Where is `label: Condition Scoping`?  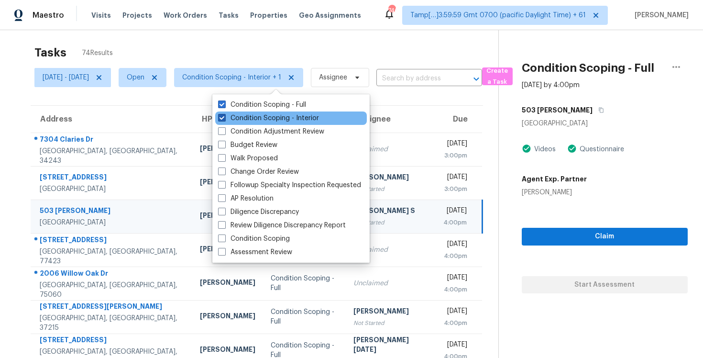
label: Condition Scoping is located at coordinates (254, 239).